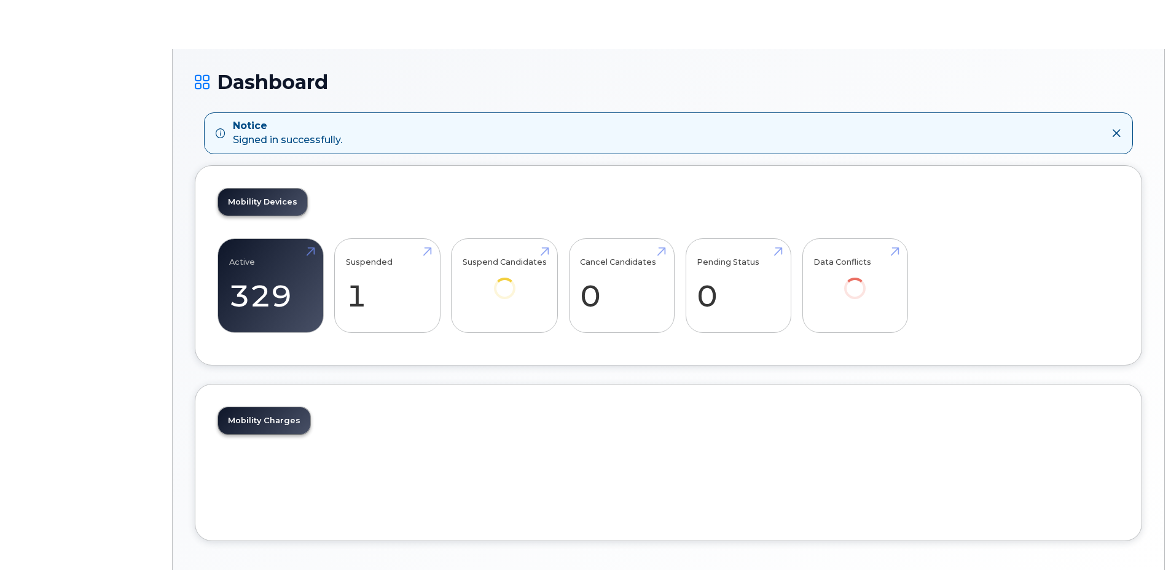 Image resolution: width=1171 pixels, height=570 pixels. What do you see at coordinates (262, 202) in the screenshot?
I see `a: Mobility Devices` at bounding box center [262, 202].